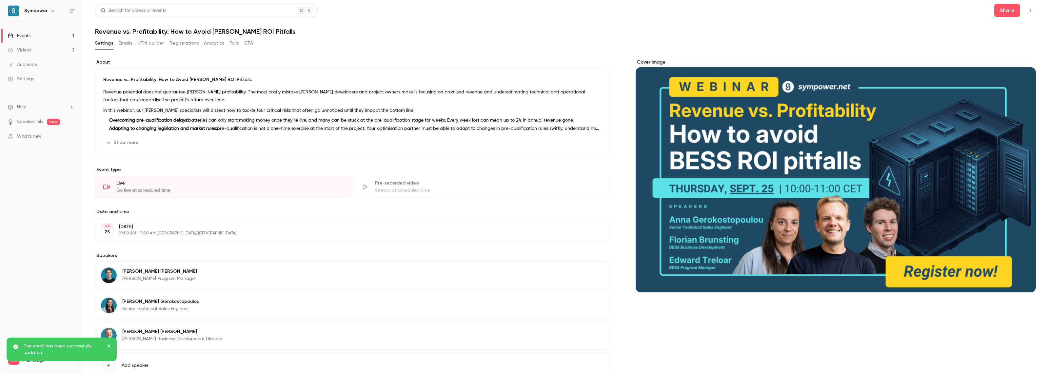 The height and width of the screenshot is (373, 1049). I want to click on label: Date and time, so click(352, 212).